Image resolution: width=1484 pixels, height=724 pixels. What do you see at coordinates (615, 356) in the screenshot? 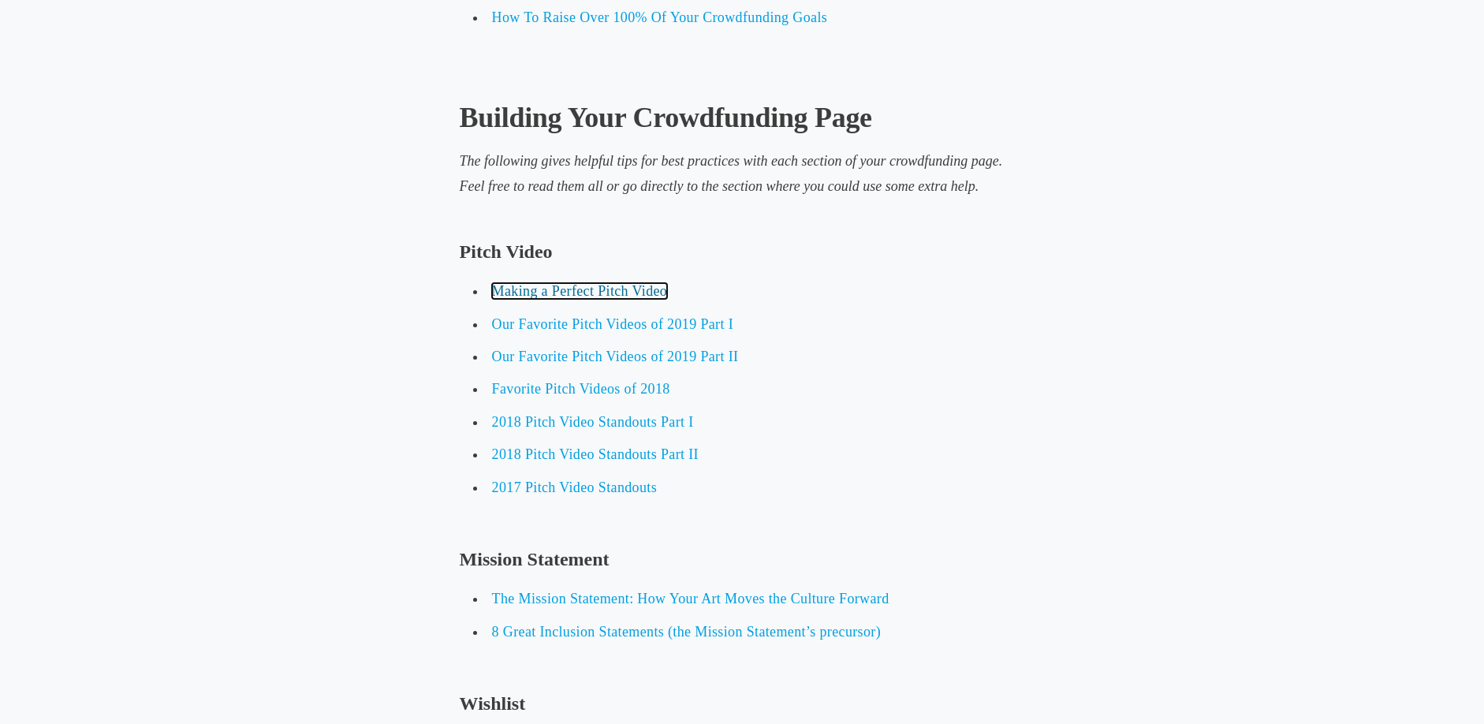
I see `a: Our Favorite Pitch Videos of 2019 Part II` at bounding box center [615, 356].